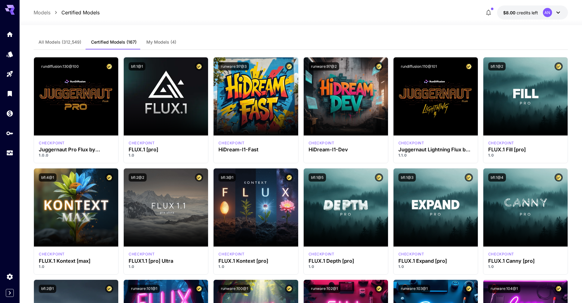  I want to click on span: $8.00, so click(510, 13).